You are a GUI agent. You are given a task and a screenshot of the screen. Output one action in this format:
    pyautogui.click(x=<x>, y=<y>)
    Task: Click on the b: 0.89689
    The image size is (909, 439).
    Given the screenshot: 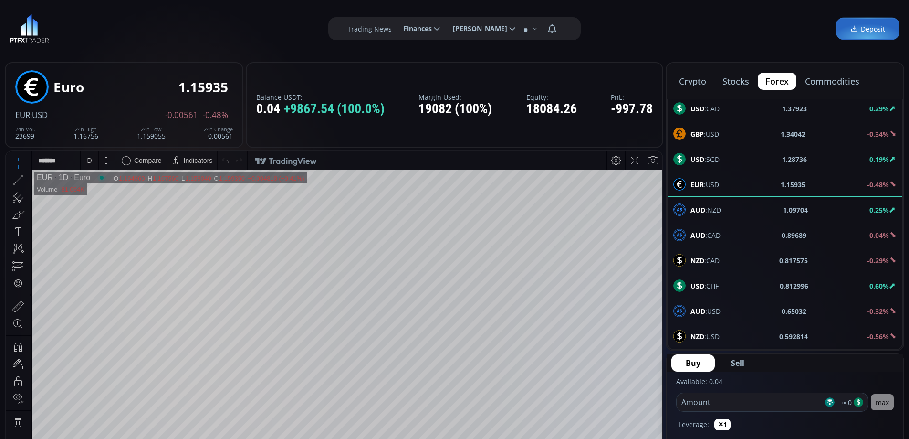 What is the action you would take?
    pyautogui.click(x=794, y=235)
    